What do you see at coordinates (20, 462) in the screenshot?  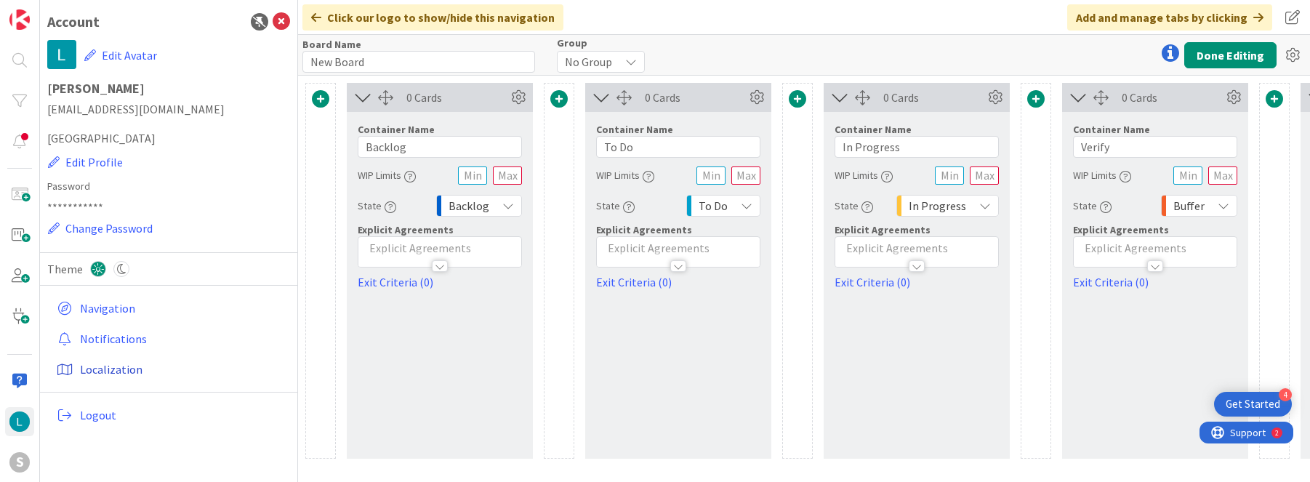 I see `div: S` at bounding box center [20, 462].